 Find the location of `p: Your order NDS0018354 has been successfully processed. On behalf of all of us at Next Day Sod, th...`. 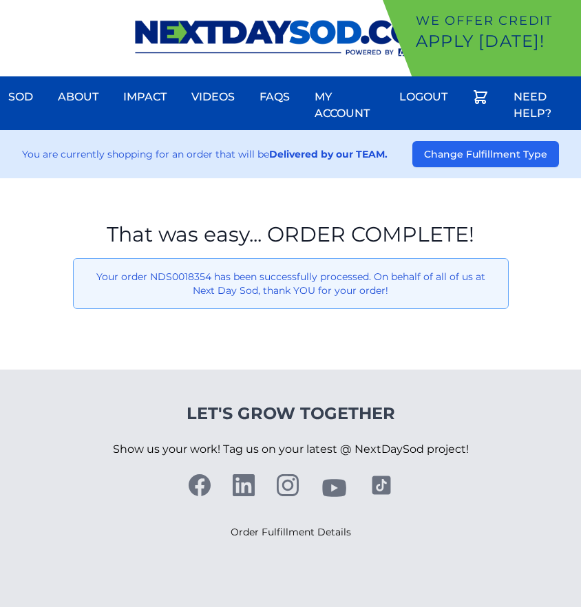

p: Your order NDS0018354 has been successfully processed. On behalf of all of us at Next Day Sod, th... is located at coordinates (290, 284).